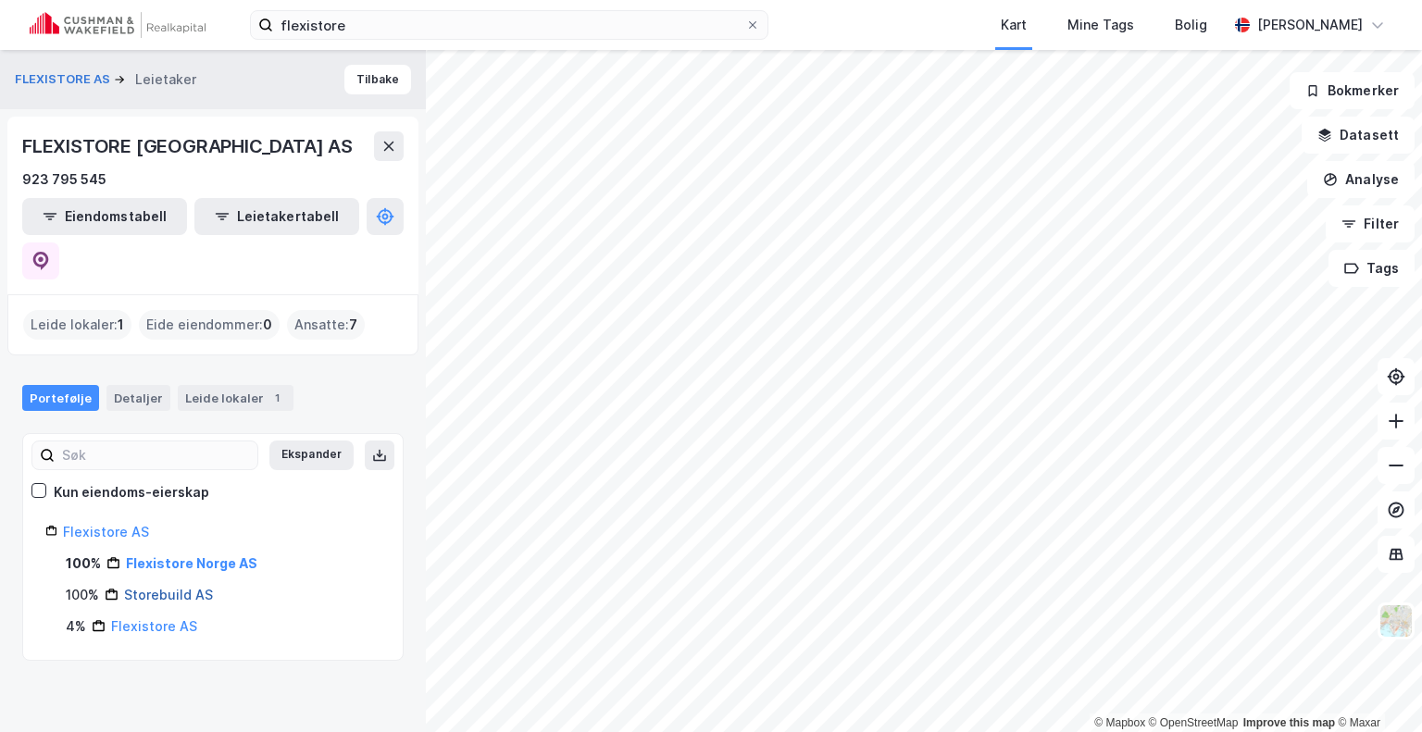  I want to click on button: Ekspander, so click(311, 456).